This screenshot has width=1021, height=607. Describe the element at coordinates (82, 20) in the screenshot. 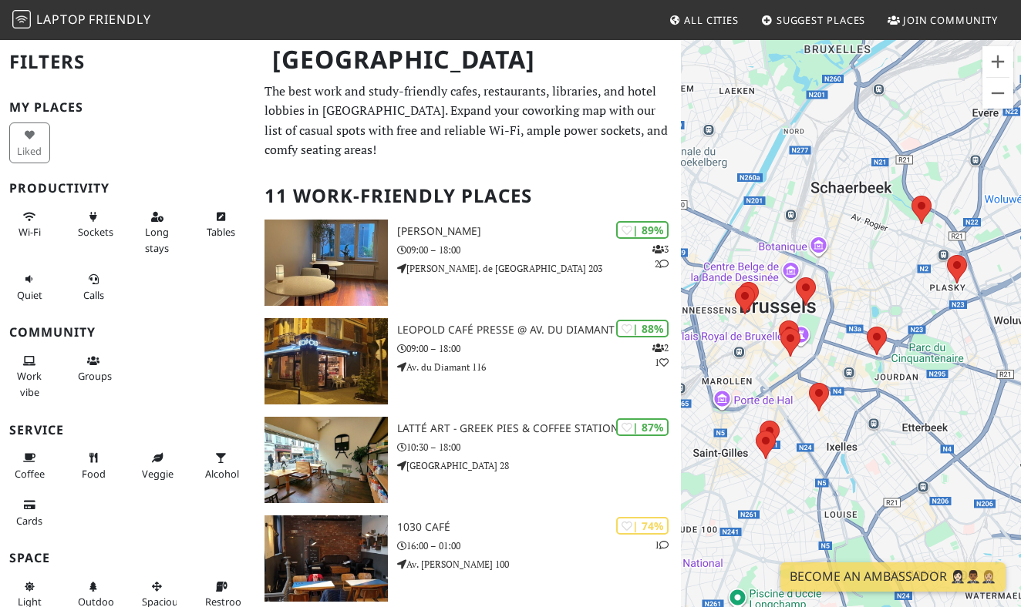

I see `a: LaptopFriendly LaptopFriendly` at that location.